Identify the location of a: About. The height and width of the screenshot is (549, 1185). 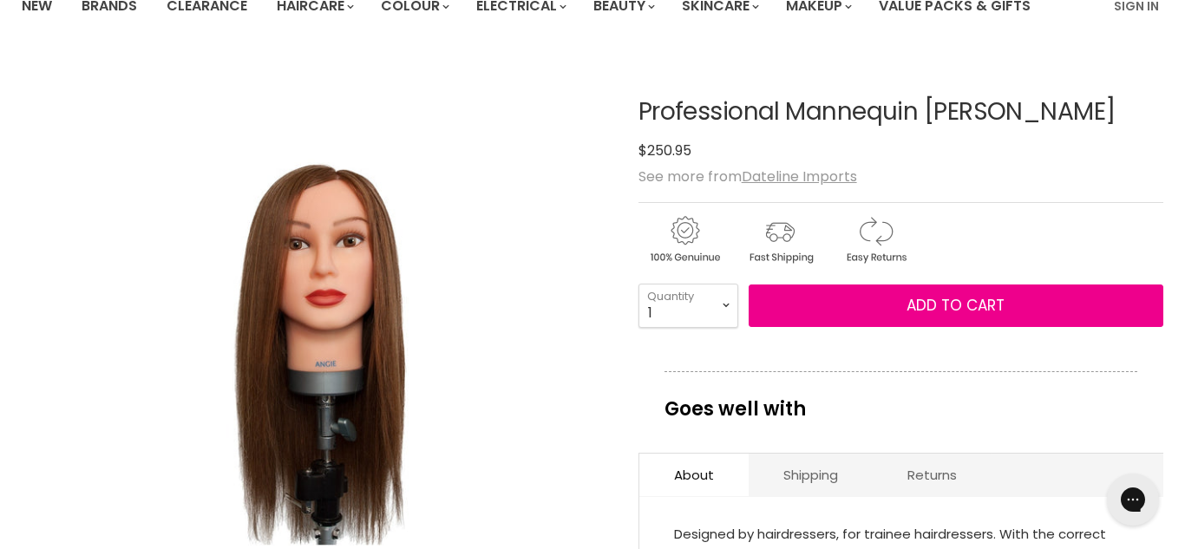
(694, 475).